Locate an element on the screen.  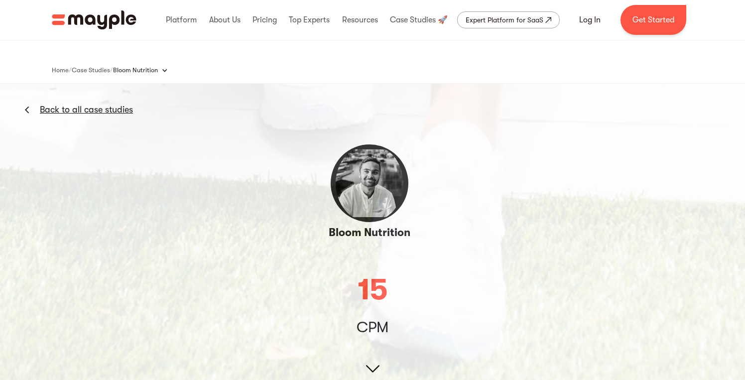
a: Home is located at coordinates (60, 70).